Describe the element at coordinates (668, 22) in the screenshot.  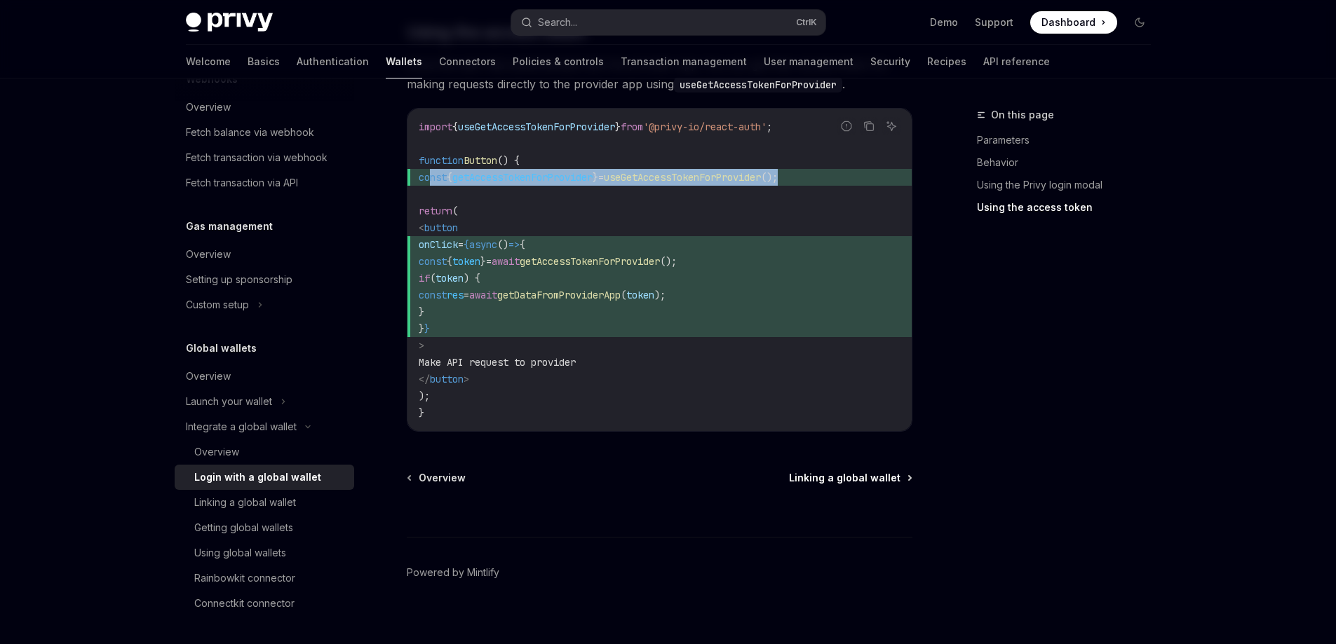
I see `button: Search...CtrlK` at that location.